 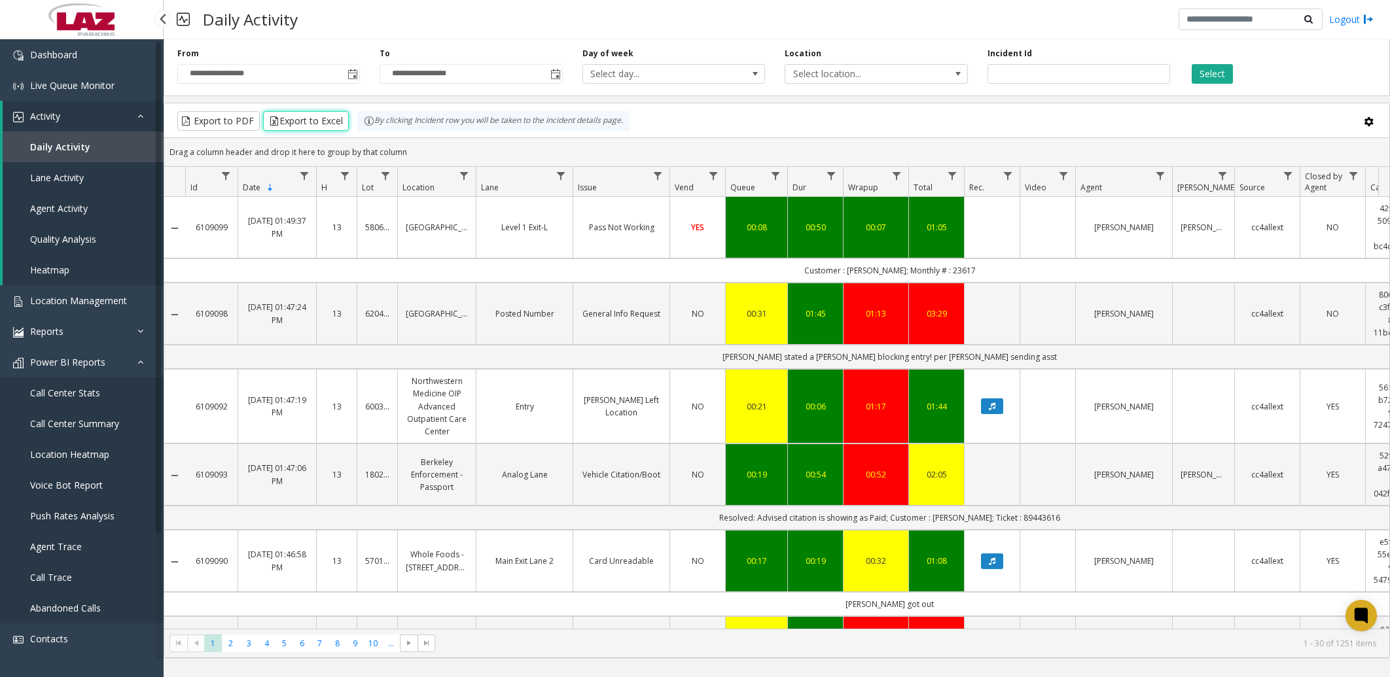 What do you see at coordinates (815, 406) in the screenshot?
I see `div: 00:06` at bounding box center [815, 406].